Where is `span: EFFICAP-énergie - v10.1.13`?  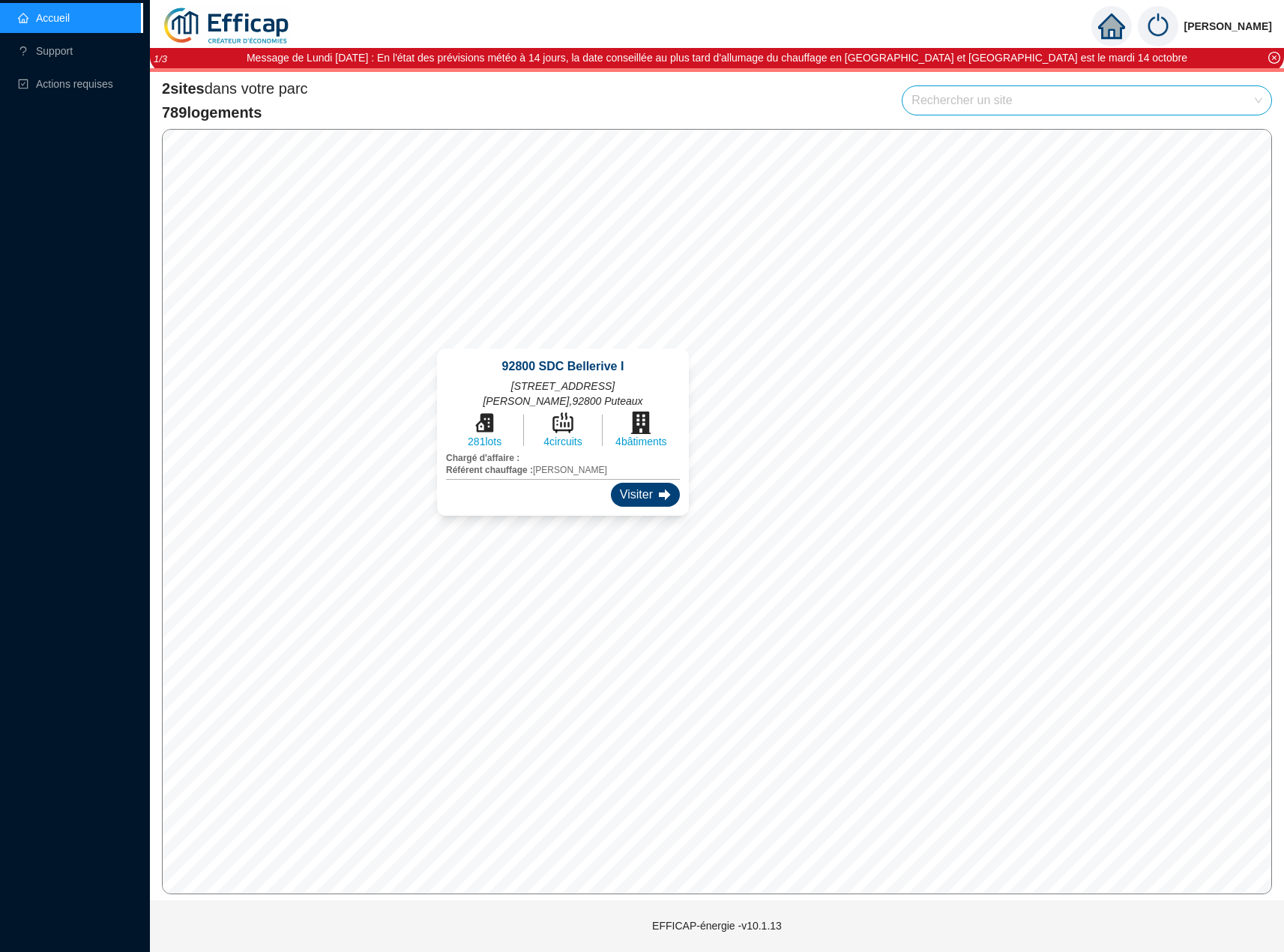
span: EFFICAP-énergie - v10.1.13 is located at coordinates (717, 926).